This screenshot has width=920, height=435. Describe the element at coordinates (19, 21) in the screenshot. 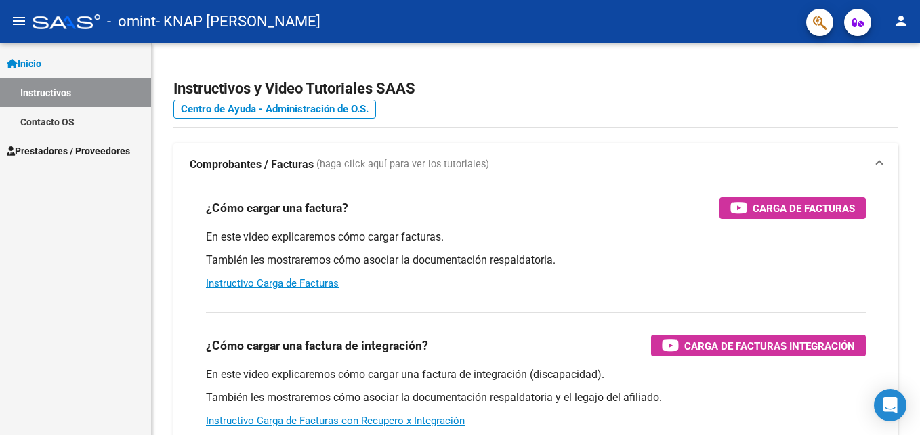

I see `mat-icon: menu` at that location.